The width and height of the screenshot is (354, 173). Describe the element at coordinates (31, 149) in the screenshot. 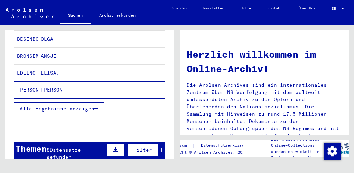

I see `div: Themen` at that location.